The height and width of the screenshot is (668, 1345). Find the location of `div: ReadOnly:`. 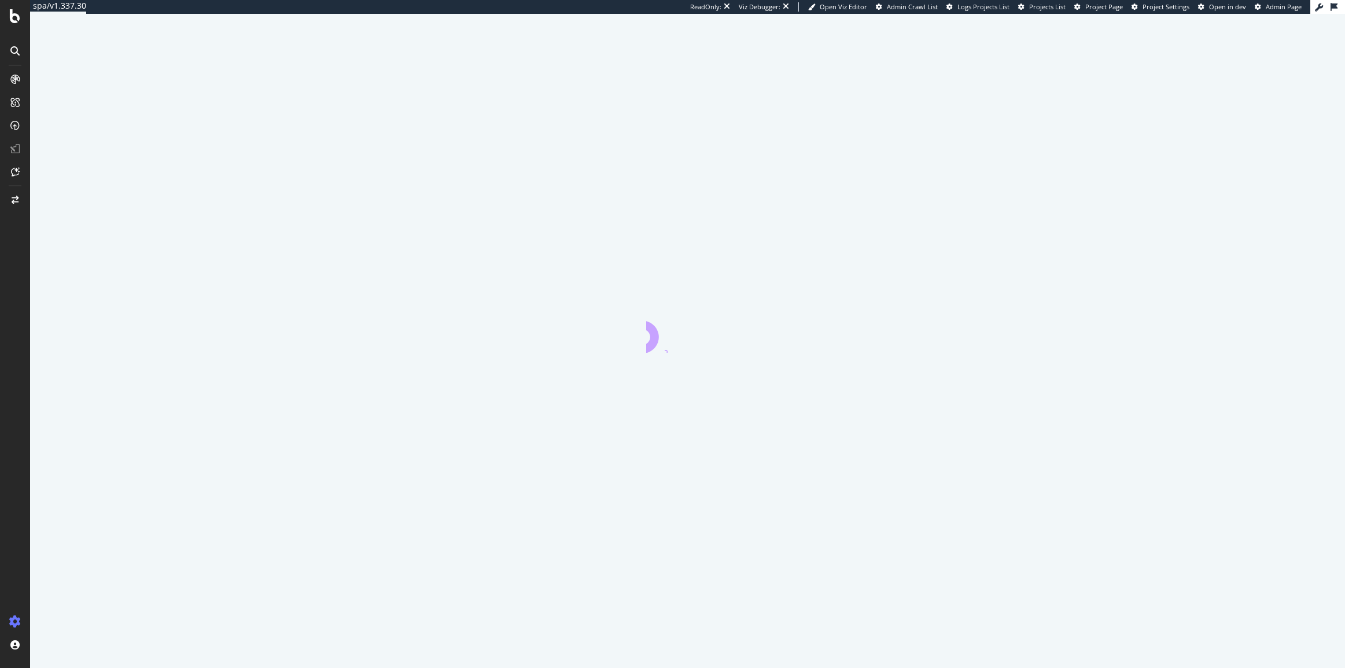

div: ReadOnly: is located at coordinates (706, 7).